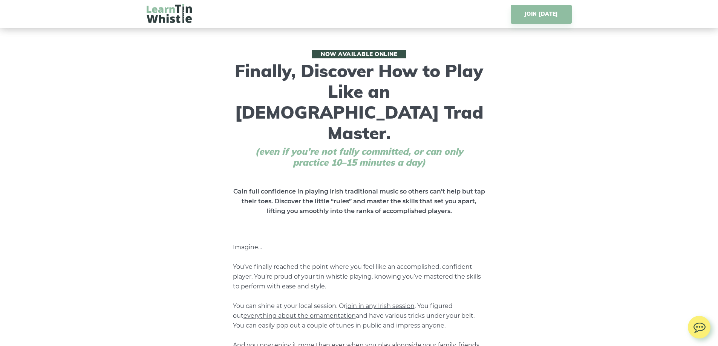 Image resolution: width=718 pixels, height=346 pixels. What do you see at coordinates (699, 326) in the screenshot?
I see `img: chat.svg` at bounding box center [699, 326].